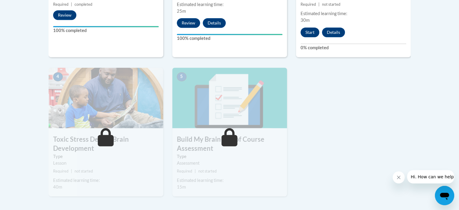 The width and height of the screenshot is (459, 210). What do you see at coordinates (26, 7) in the screenshot?
I see `span: Hi. How can we help?` at bounding box center [26, 7].